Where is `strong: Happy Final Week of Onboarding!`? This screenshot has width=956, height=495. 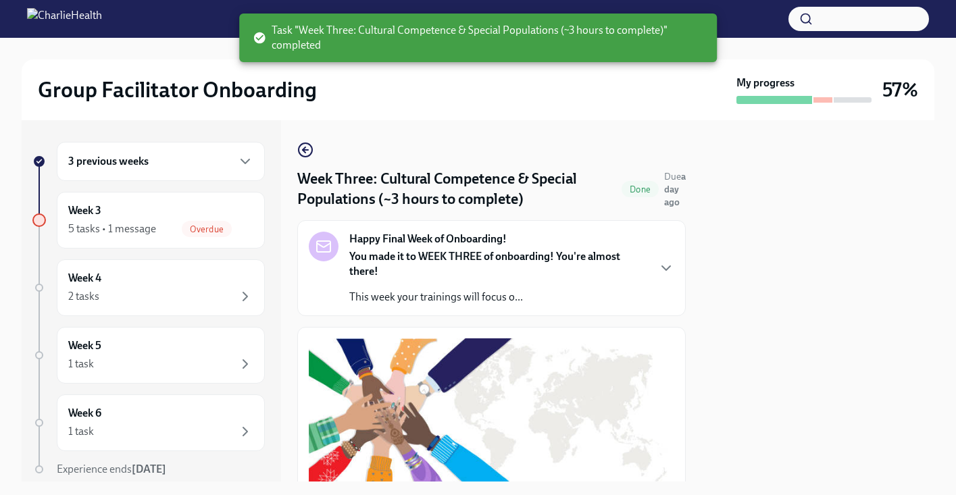
strong: Happy Final Week of Onboarding! is located at coordinates (428, 239).